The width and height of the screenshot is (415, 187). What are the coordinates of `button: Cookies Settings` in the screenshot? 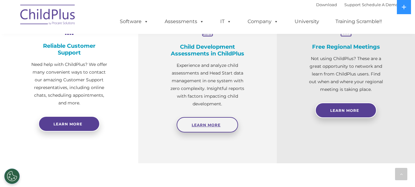 It's located at (12, 176).